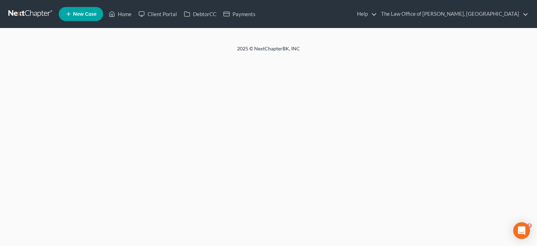 This screenshot has width=537, height=246. What do you see at coordinates (158, 14) in the screenshot?
I see `a: Client Portal` at bounding box center [158, 14].